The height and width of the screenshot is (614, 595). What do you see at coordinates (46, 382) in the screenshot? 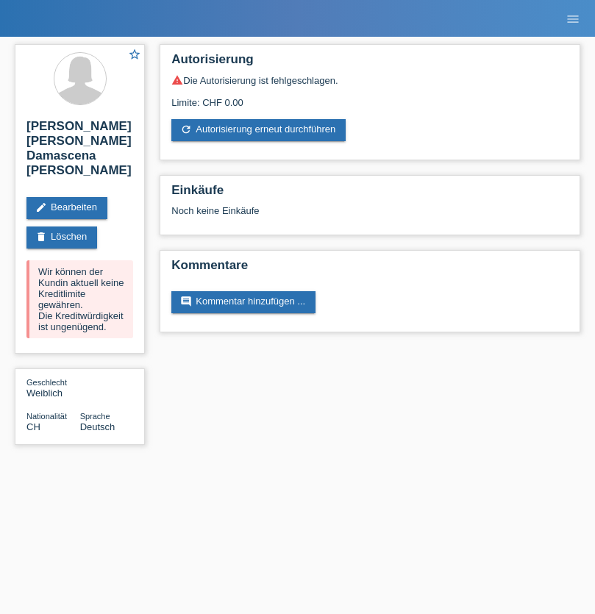
I see `span: Geschlecht` at bounding box center [46, 382].